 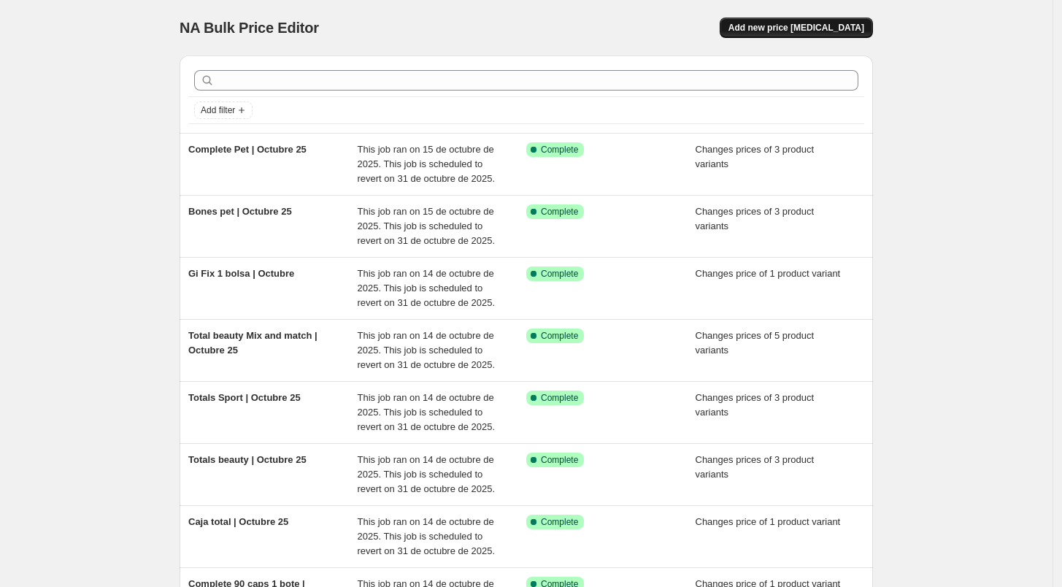 I want to click on span: Add filter, so click(x=218, y=110).